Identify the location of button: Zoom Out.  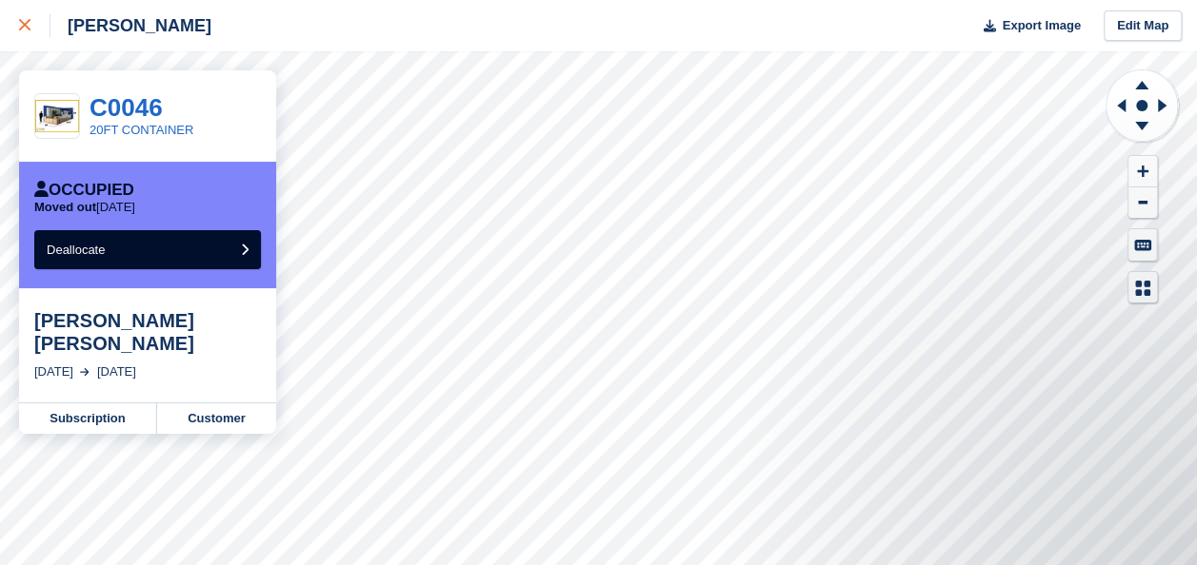
(1142, 203).